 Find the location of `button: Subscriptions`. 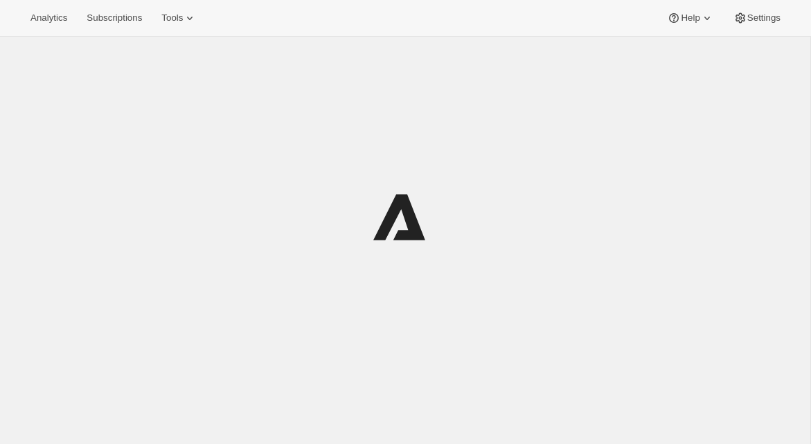

button: Subscriptions is located at coordinates (114, 18).